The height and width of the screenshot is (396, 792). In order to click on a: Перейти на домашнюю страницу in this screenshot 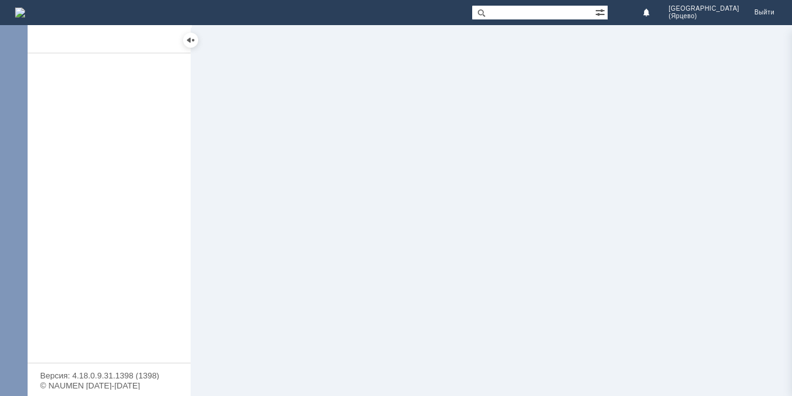, I will do `click(20, 13)`.